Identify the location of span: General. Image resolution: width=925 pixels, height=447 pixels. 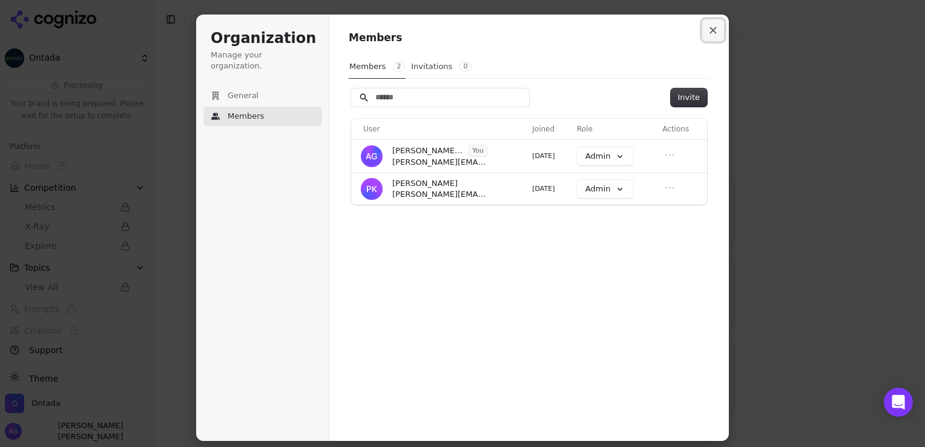
(243, 96).